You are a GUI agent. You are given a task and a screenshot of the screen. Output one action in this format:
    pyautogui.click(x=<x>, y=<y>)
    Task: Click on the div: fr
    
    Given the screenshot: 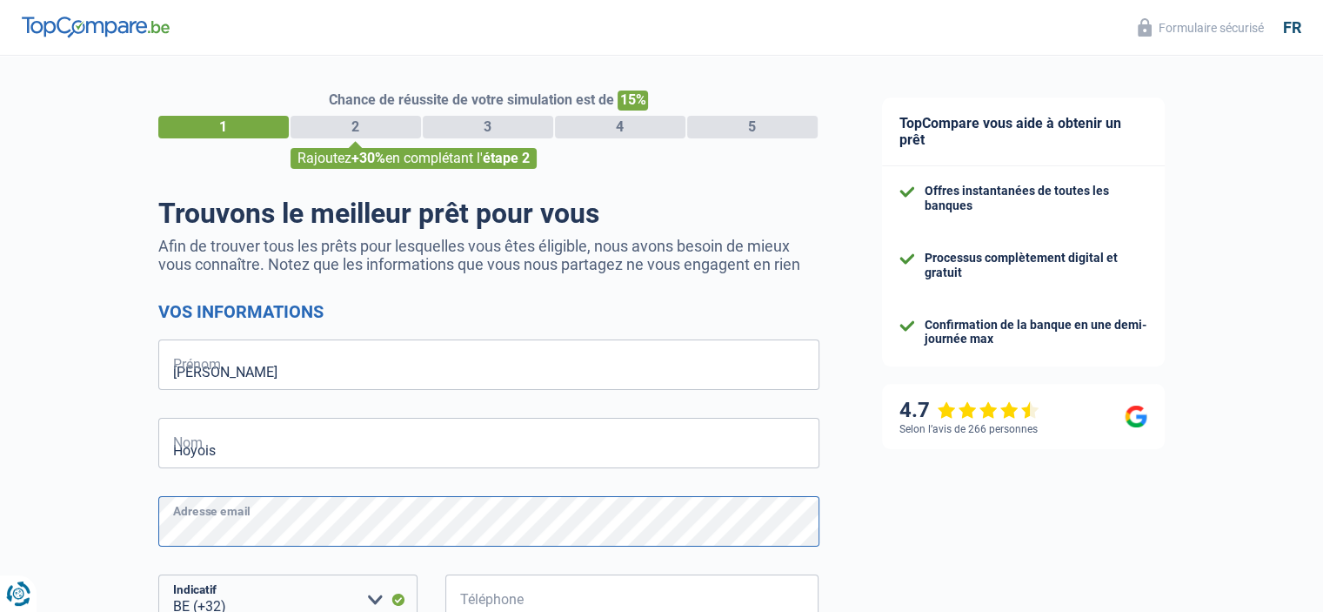 What is the action you would take?
    pyautogui.click(x=1292, y=28)
    